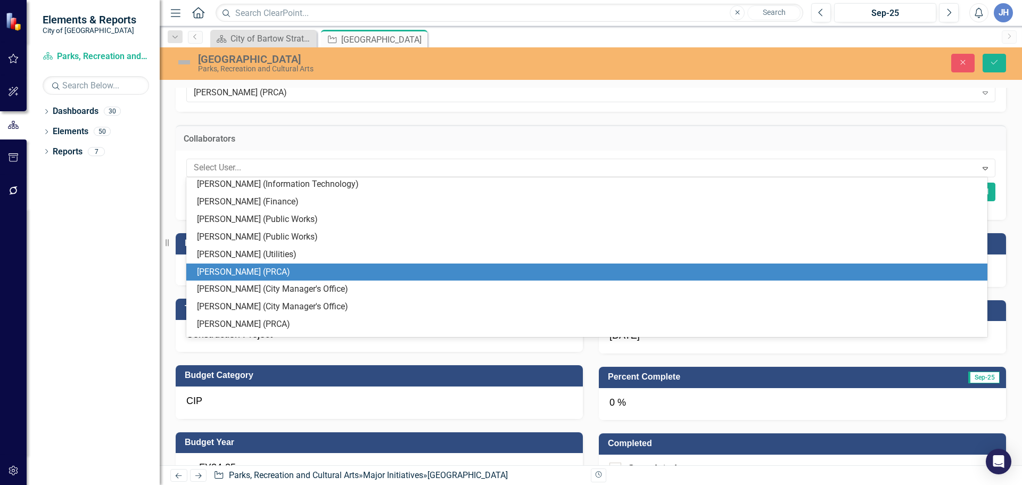 This screenshot has height=485, width=1022. I want to click on span: FY24-25, so click(217, 467).